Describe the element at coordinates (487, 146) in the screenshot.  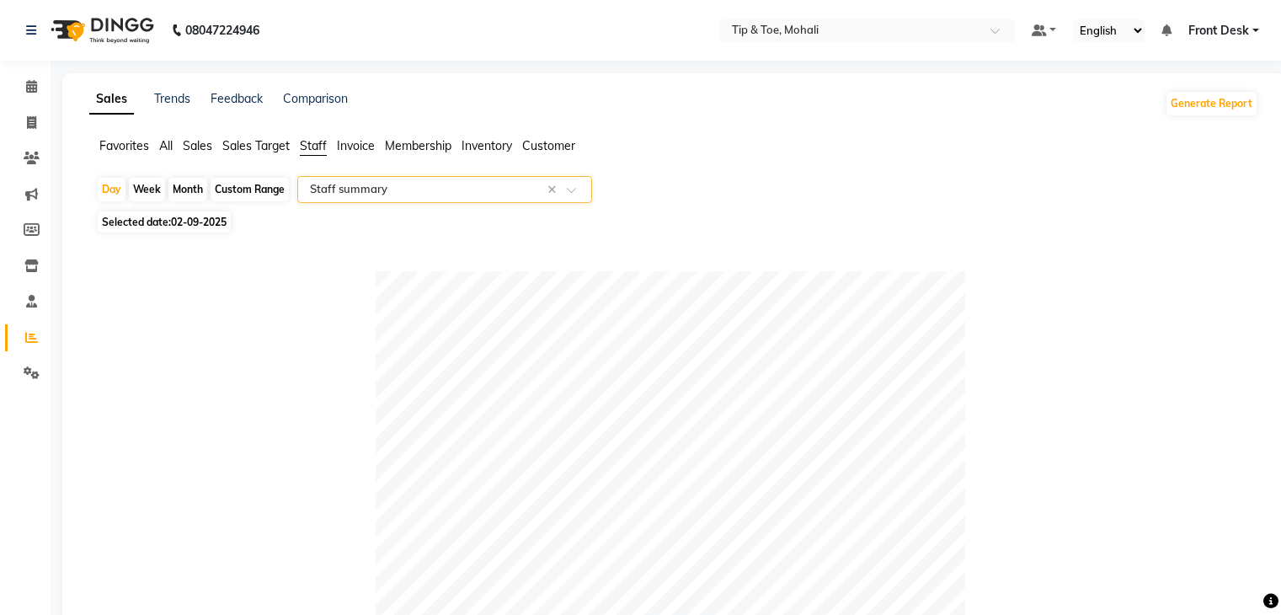
I see `span: Inventory` at that location.